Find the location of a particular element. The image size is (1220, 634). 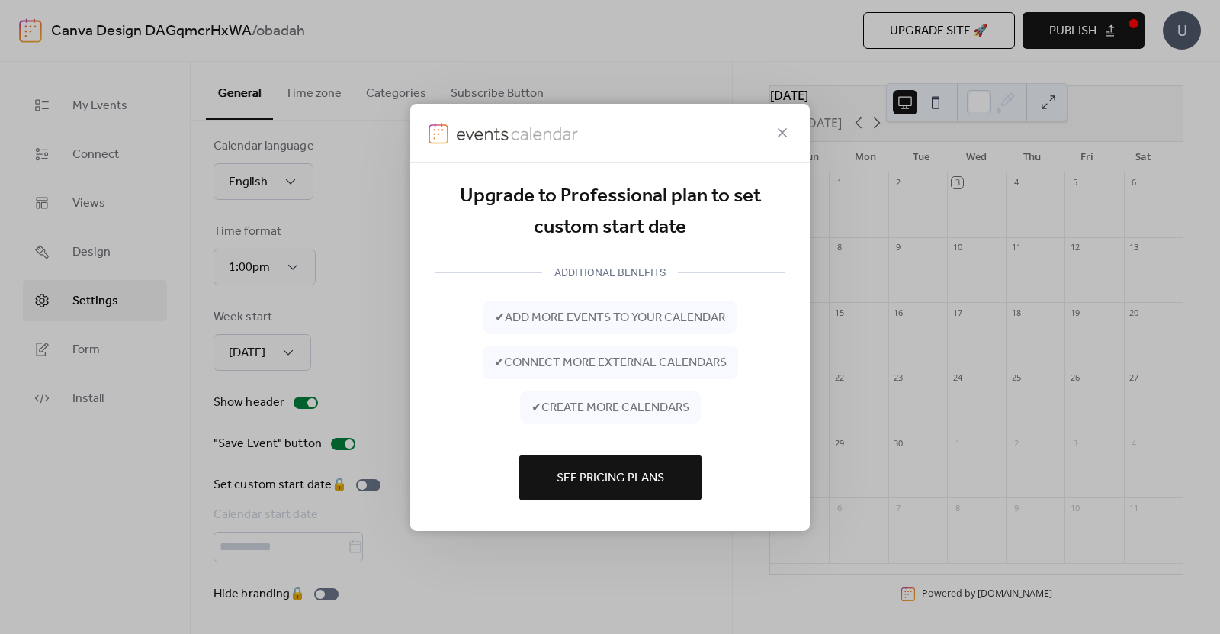

button: See Pricing Plans is located at coordinates (610, 477).